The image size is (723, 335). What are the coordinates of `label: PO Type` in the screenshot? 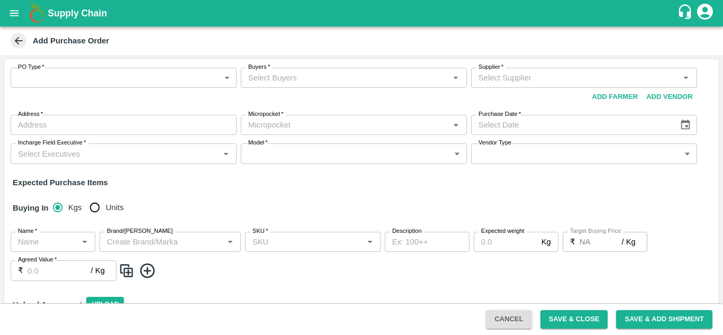 It's located at (31, 67).